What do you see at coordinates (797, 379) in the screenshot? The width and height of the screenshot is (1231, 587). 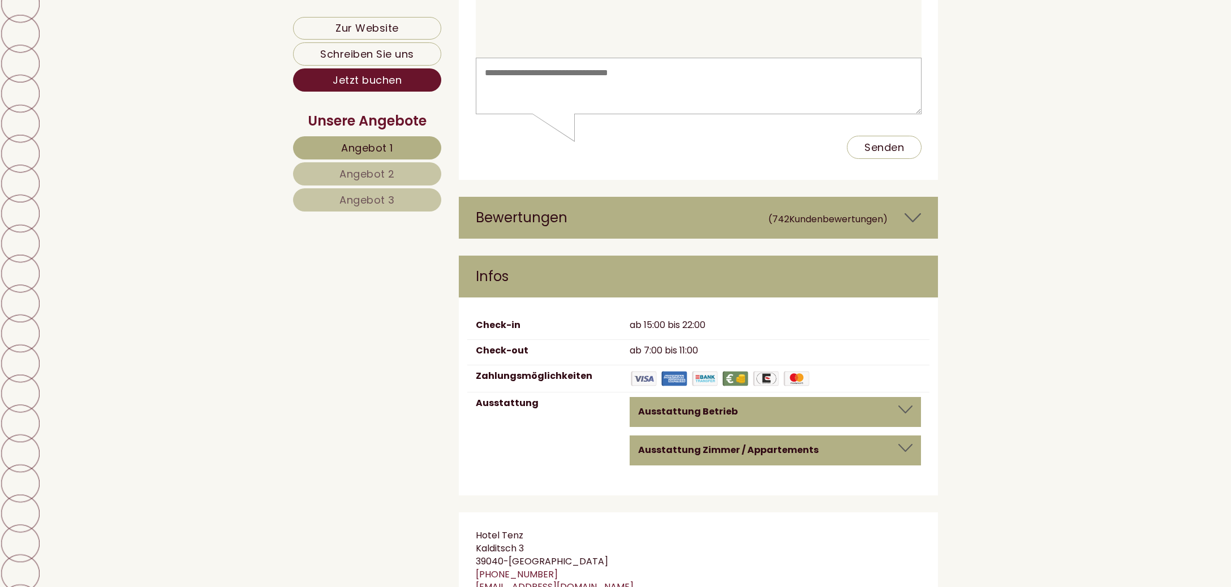 I see `img: Maestro` at bounding box center [797, 379].